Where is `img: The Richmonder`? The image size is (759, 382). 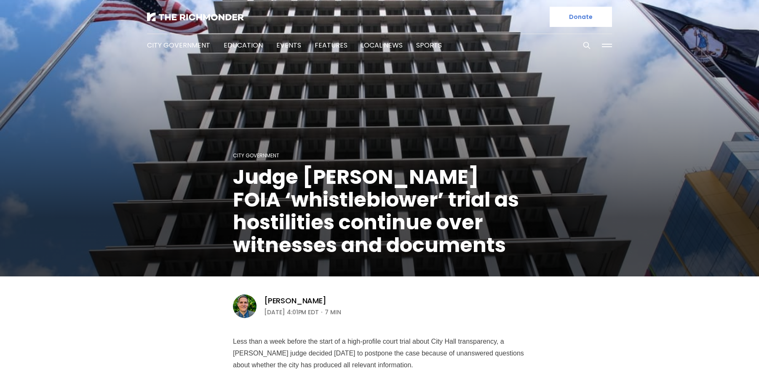
img: The Richmonder is located at coordinates (195, 17).